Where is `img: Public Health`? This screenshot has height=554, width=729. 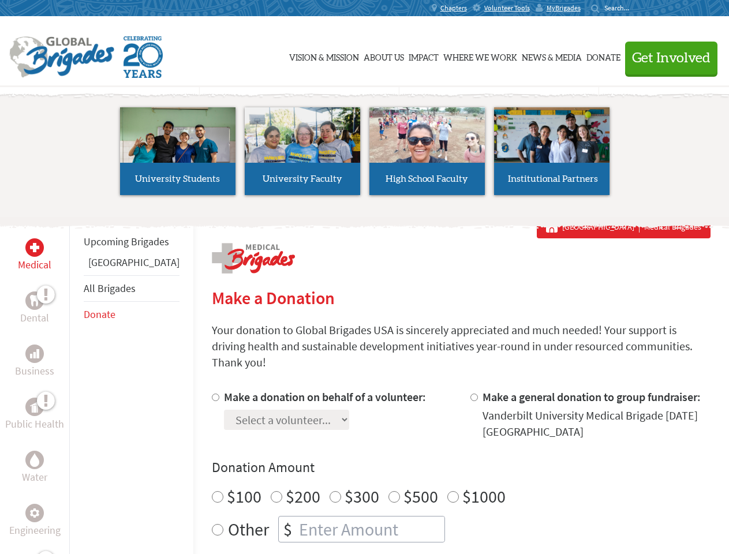
img: Public Health is located at coordinates (35, 407).